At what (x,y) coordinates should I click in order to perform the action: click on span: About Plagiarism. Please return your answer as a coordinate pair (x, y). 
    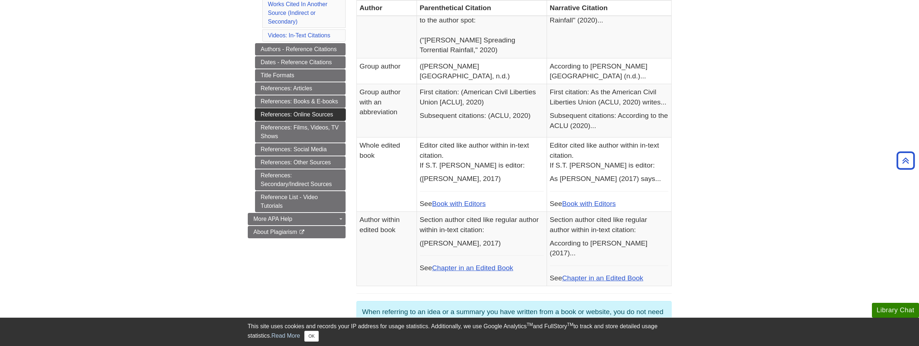
    Looking at the image, I should click on (275, 231).